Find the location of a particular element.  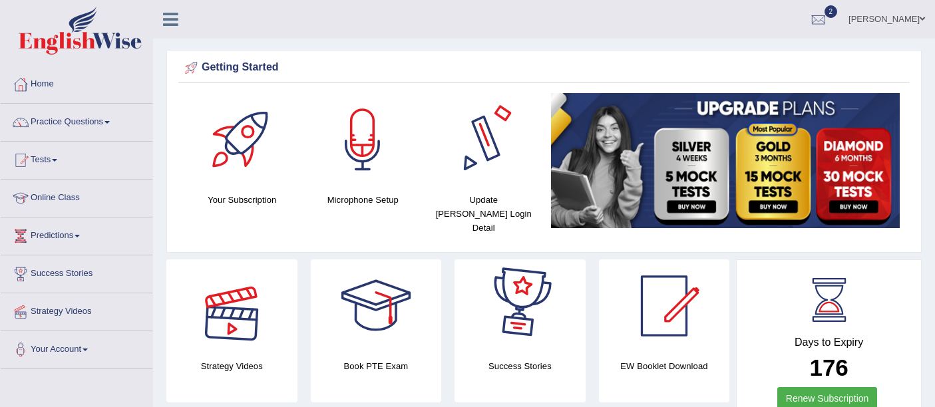

a: Online Class is located at coordinates (77, 196).